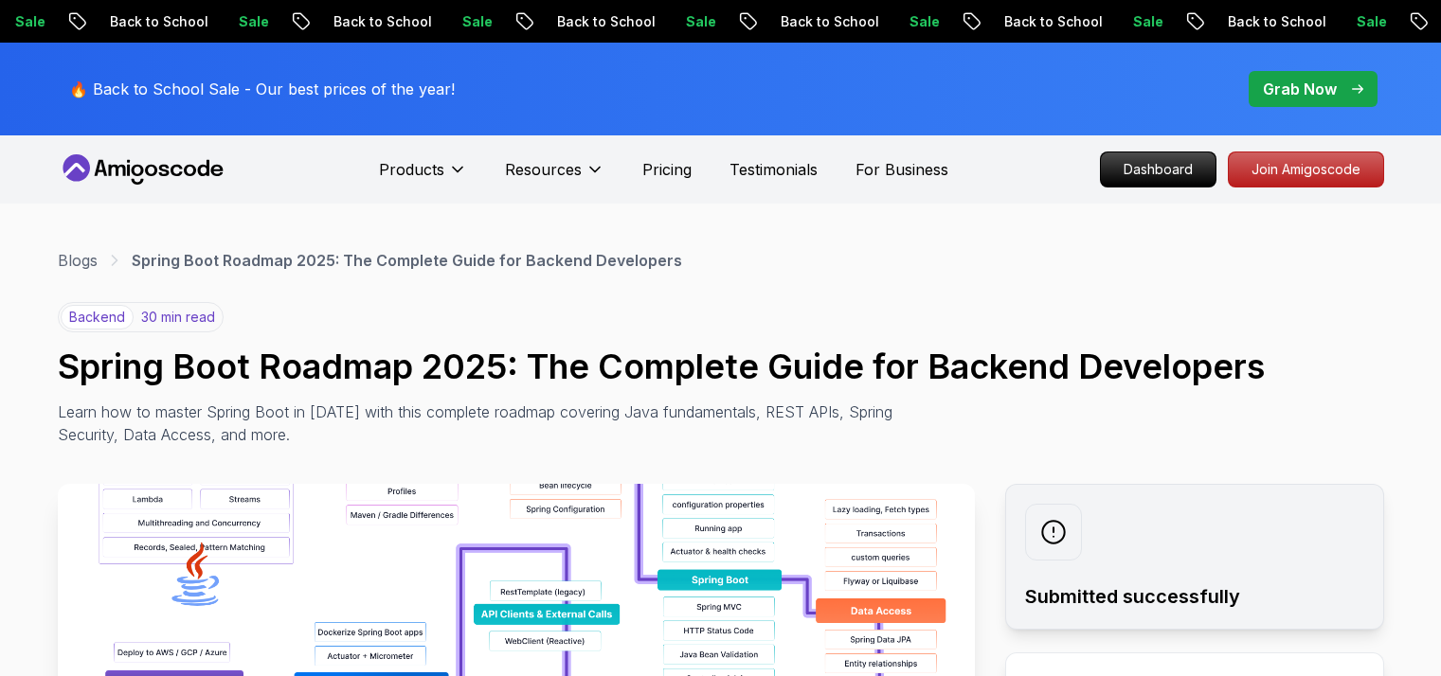  Describe the element at coordinates (406, 260) in the screenshot. I see `p: Spring Boot Roadmap 2025: The Complete Guide for Backend Developers` at that location.